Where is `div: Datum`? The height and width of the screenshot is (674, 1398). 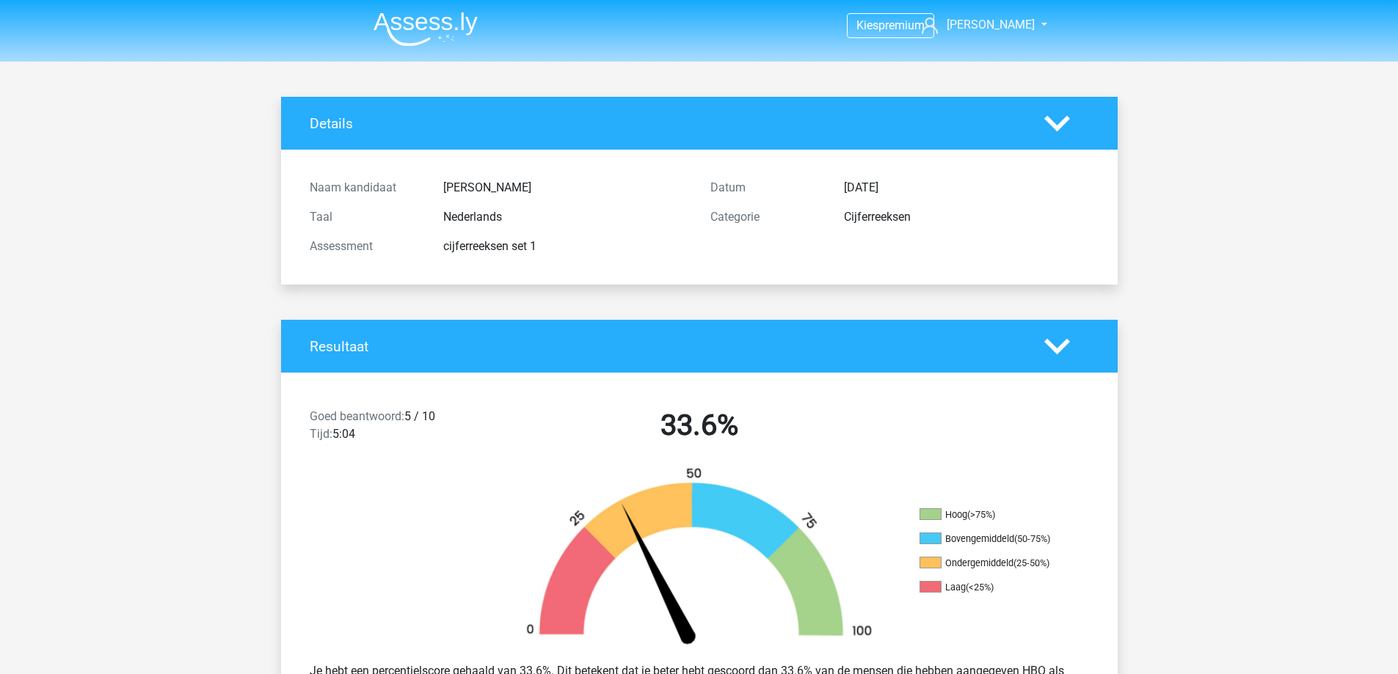 div: Datum is located at coordinates (766, 188).